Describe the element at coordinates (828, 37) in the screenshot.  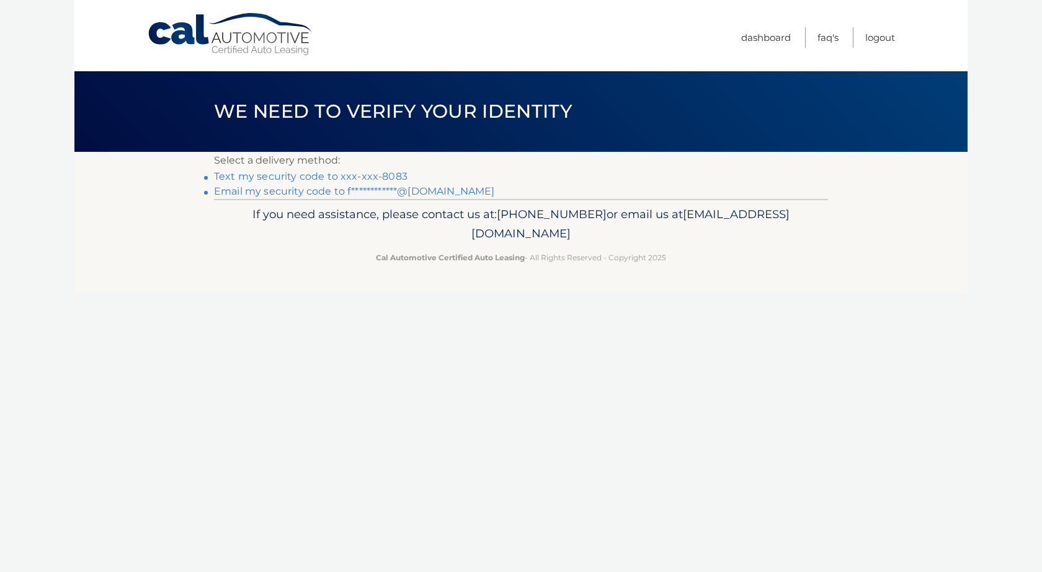
I see `a: FAQ's` at that location.